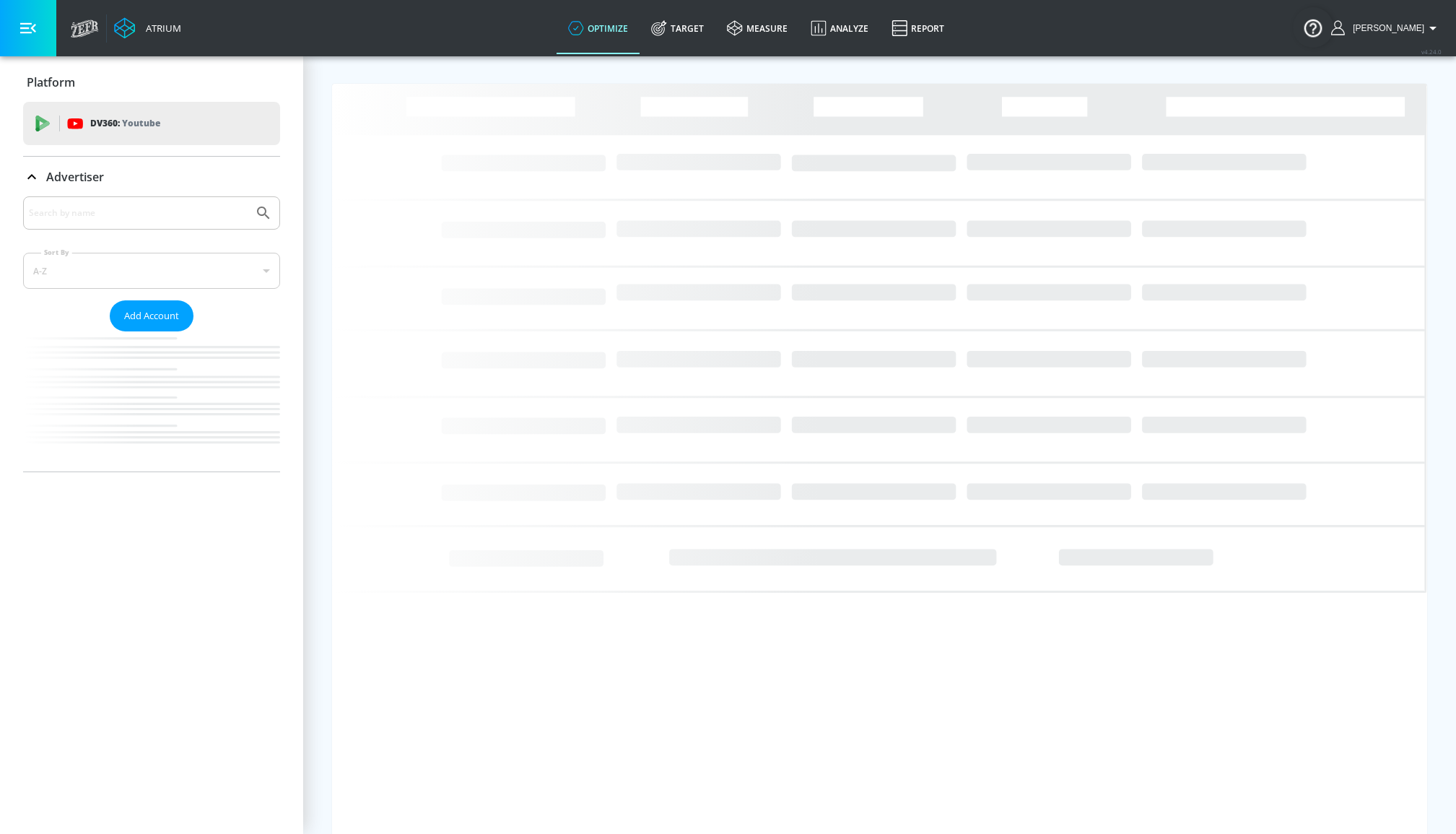 The image size is (1456, 834). I want to click on a: Analyze, so click(840, 28).